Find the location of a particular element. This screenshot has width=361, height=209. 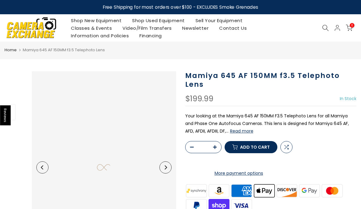

div: $199.99 is located at coordinates (199, 99).